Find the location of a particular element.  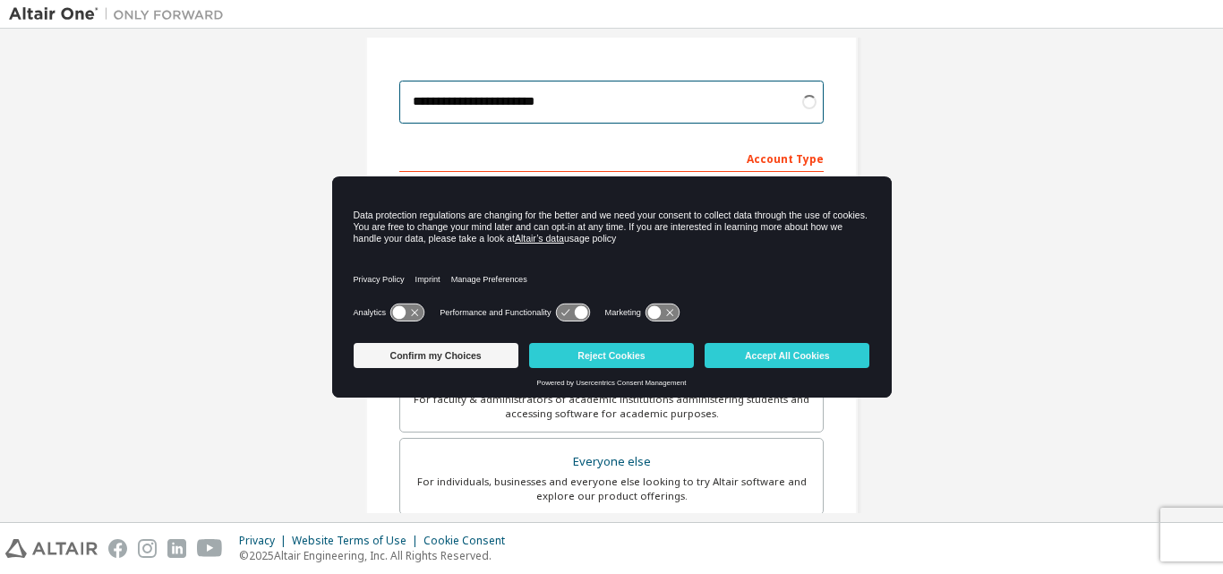

img: Altair One is located at coordinates (121, 14).